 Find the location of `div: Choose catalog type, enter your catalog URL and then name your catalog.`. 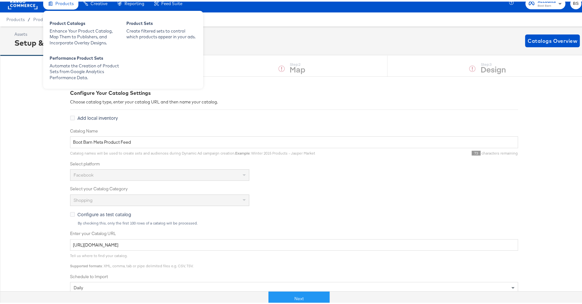

div: Choose catalog type, enter your catalog URL and then name your catalog. is located at coordinates (294, 100).